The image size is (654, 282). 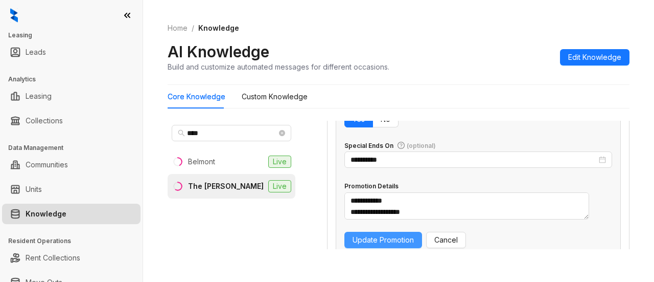 What do you see at coordinates (53, 258) in the screenshot?
I see `a: Rent Collections` at bounding box center [53, 258].